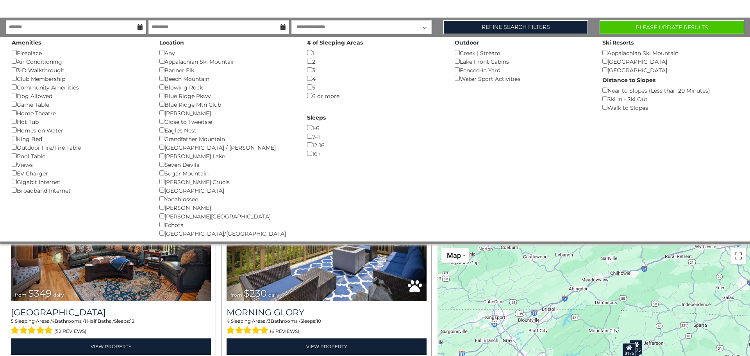 Image resolution: width=750 pixels, height=356 pixels. I want to click on label: # of Sleeping Areas, so click(335, 43).